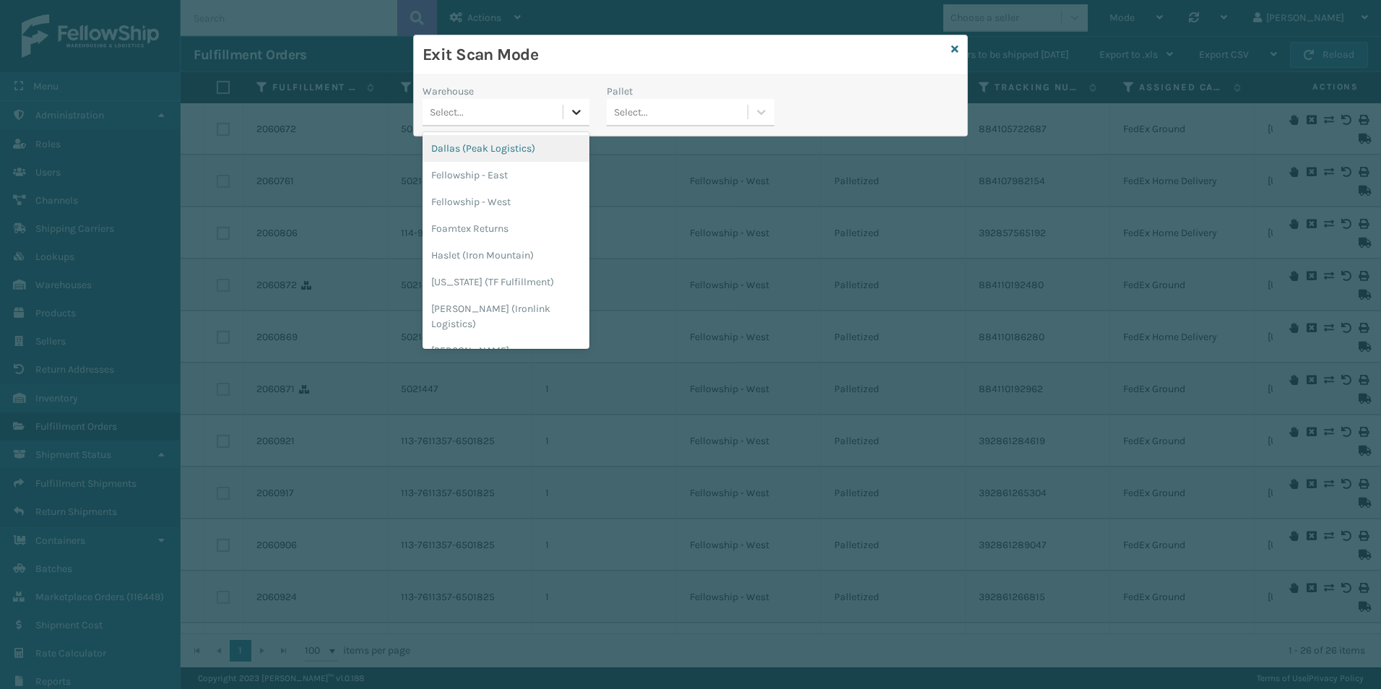 Image resolution: width=1381 pixels, height=689 pixels. Describe the element at coordinates (506, 255) in the screenshot. I see `div: Haslet (Iron Mountain)` at that location.